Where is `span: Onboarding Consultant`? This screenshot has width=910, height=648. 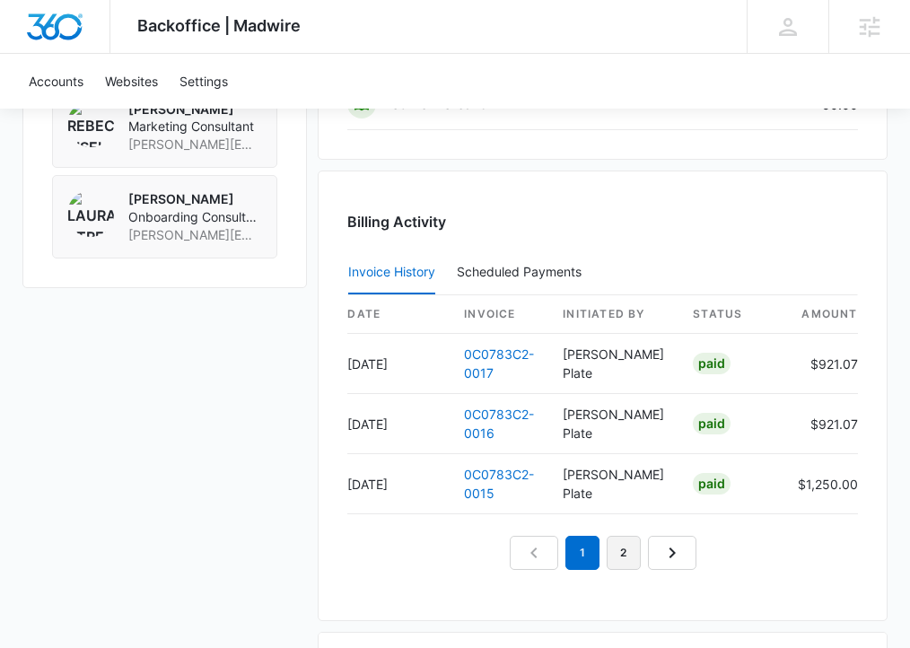 span: Onboarding Consultant is located at coordinates (195, 217).